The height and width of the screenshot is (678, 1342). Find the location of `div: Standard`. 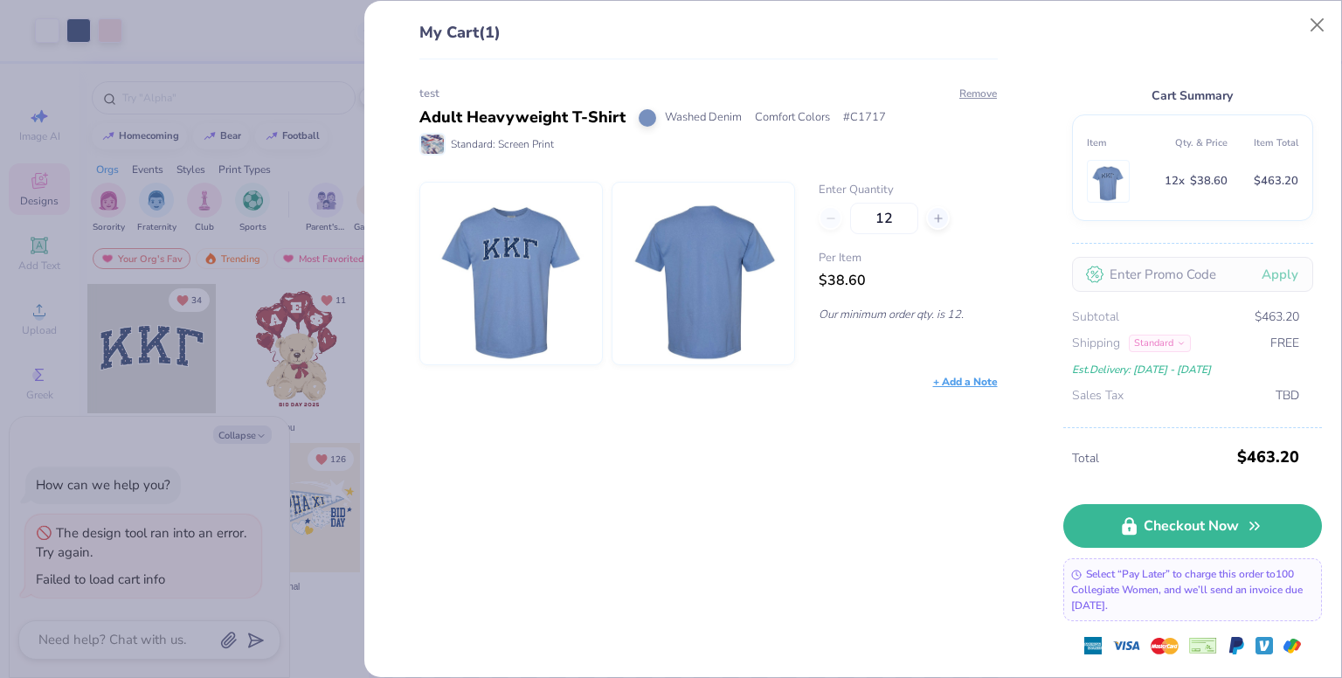

div: Standard is located at coordinates (1159, 343).